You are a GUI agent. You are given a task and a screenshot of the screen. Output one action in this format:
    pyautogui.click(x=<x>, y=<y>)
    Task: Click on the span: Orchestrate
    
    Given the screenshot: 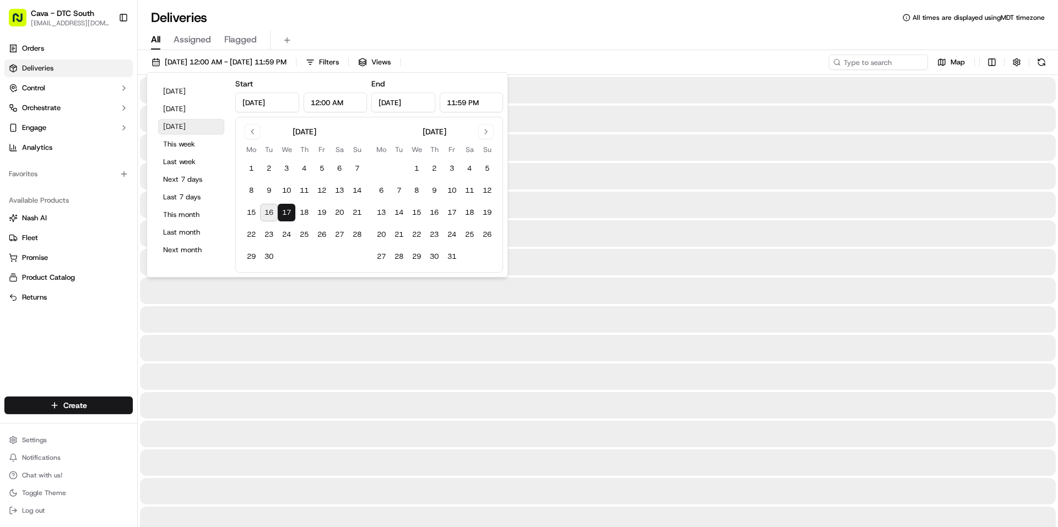 What is the action you would take?
    pyautogui.click(x=41, y=108)
    